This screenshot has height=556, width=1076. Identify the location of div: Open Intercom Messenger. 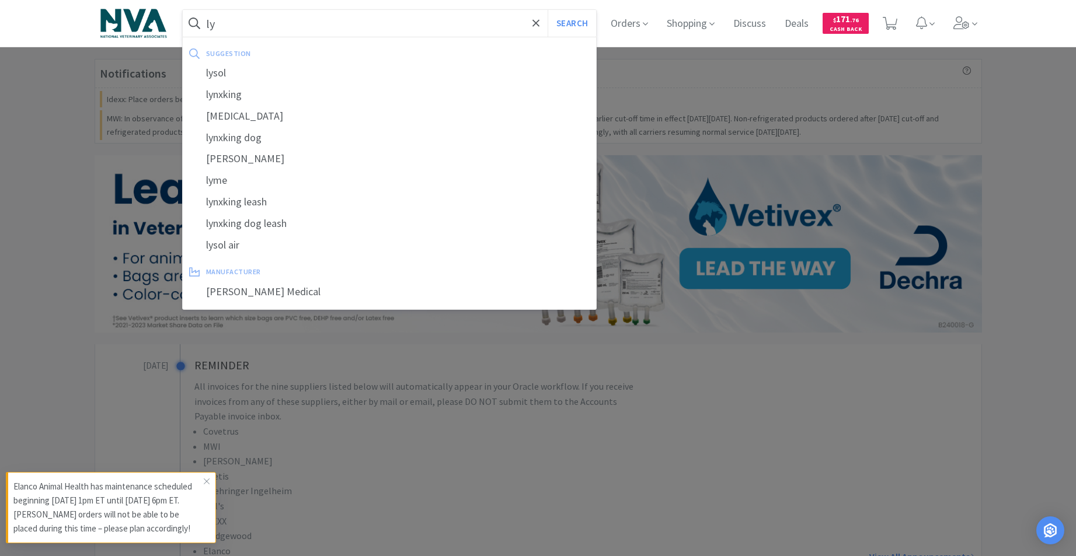
(1050, 531).